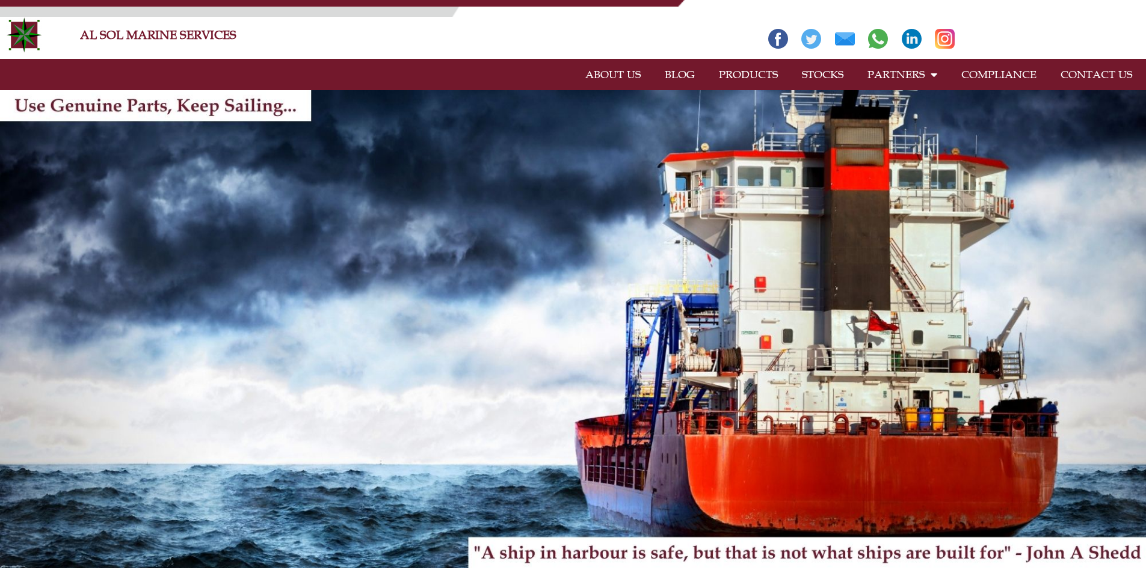 This screenshot has width=1146, height=573. I want to click on a: BLOG, so click(680, 75).